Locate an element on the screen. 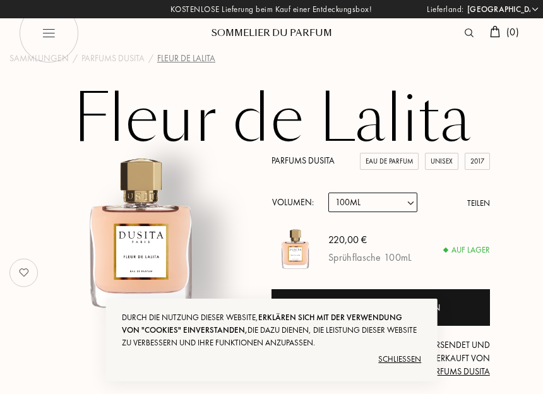 The width and height of the screenshot is (543, 394). div: Eau de Parfum is located at coordinates (389, 161).